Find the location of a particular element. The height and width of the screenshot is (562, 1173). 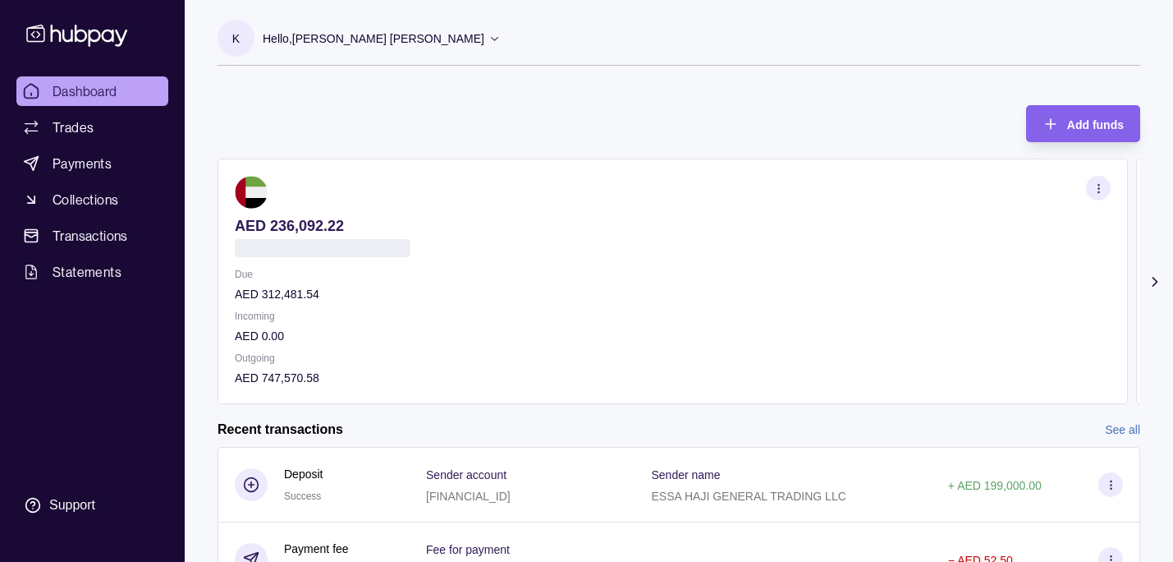

p: AED 236,092.22 is located at coordinates (672, 226).